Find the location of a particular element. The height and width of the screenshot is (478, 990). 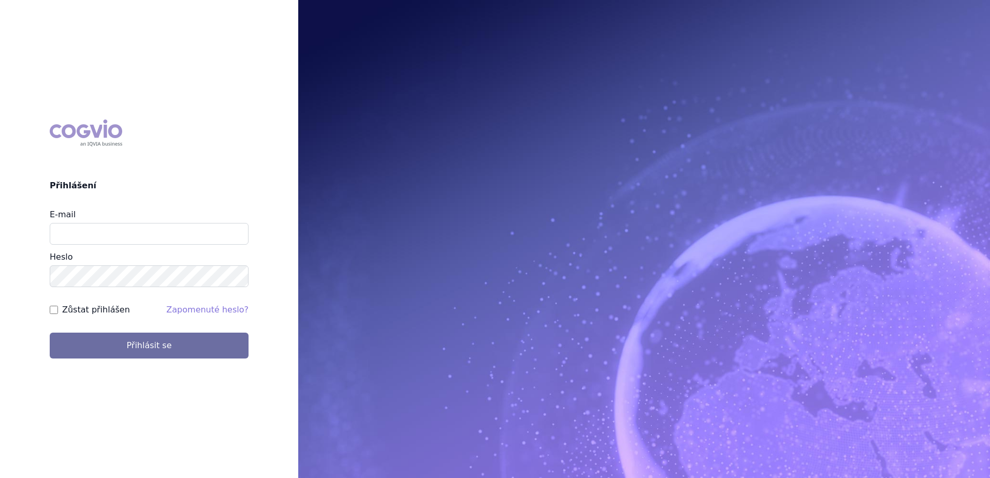

button: Přihlásit se is located at coordinates (149, 346).